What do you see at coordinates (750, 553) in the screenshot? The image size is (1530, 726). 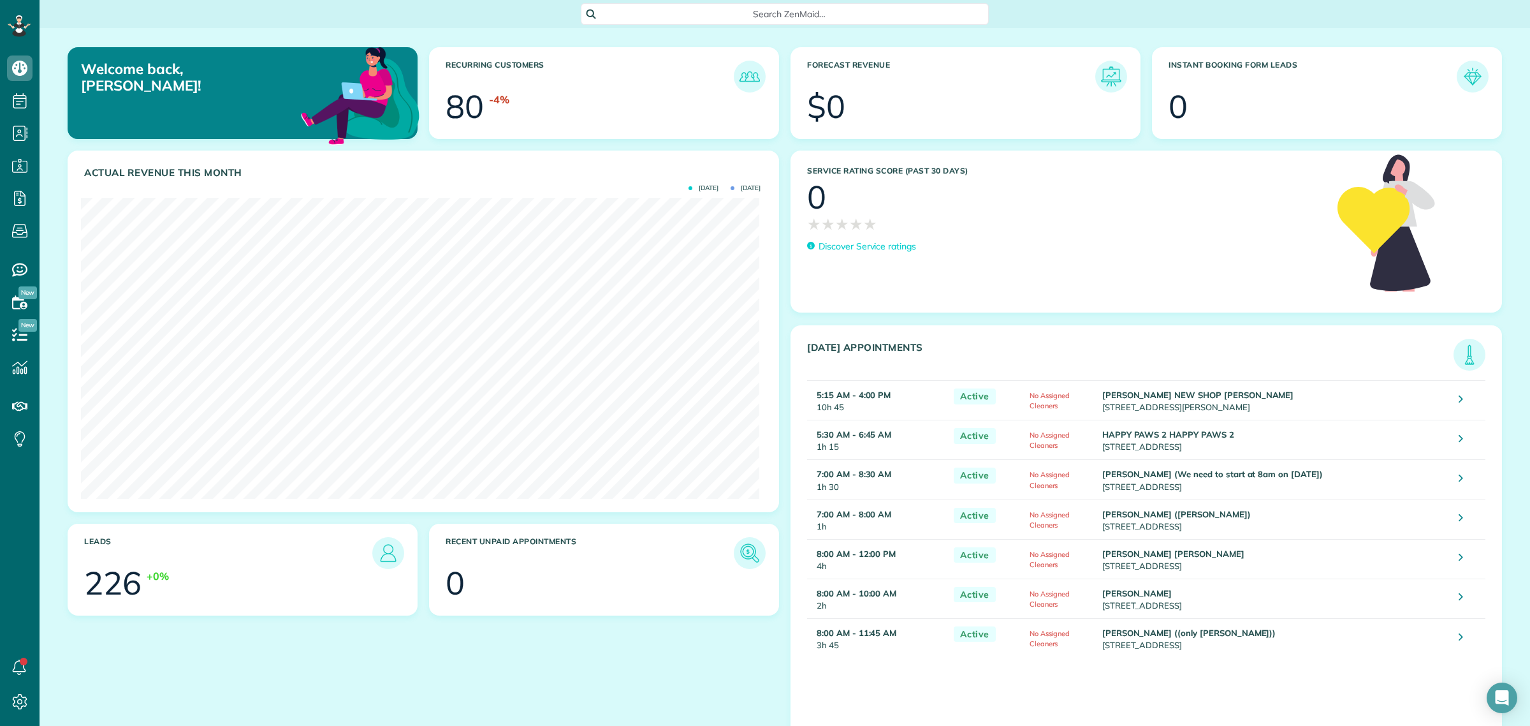 I see `img: icon_unpaid_appointments-47b8ce3997adf2238b356f14209ab4cced10bd1f174958f3ca8f1d0dd7fffeee.png` at bounding box center [750, 553].